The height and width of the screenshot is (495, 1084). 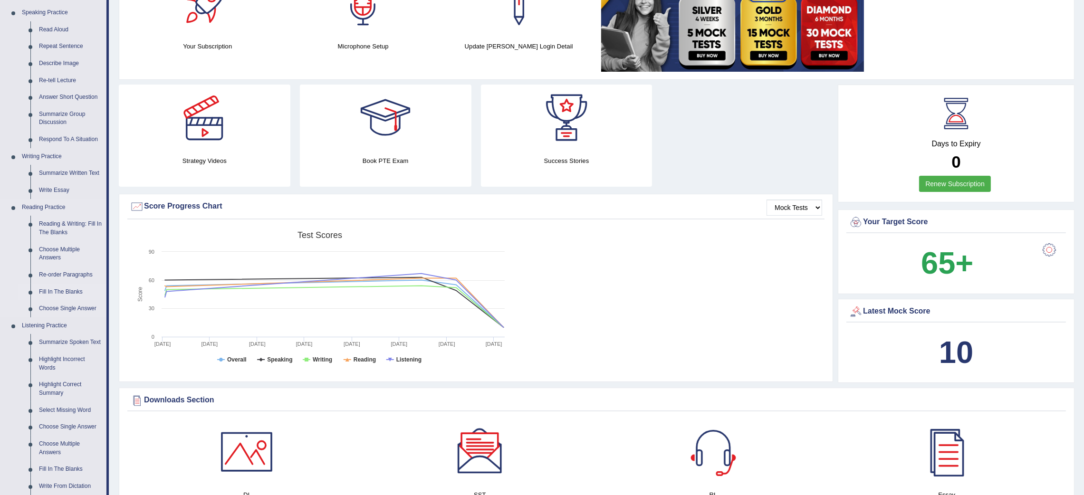 I want to click on a: Describe Image, so click(x=70, y=64).